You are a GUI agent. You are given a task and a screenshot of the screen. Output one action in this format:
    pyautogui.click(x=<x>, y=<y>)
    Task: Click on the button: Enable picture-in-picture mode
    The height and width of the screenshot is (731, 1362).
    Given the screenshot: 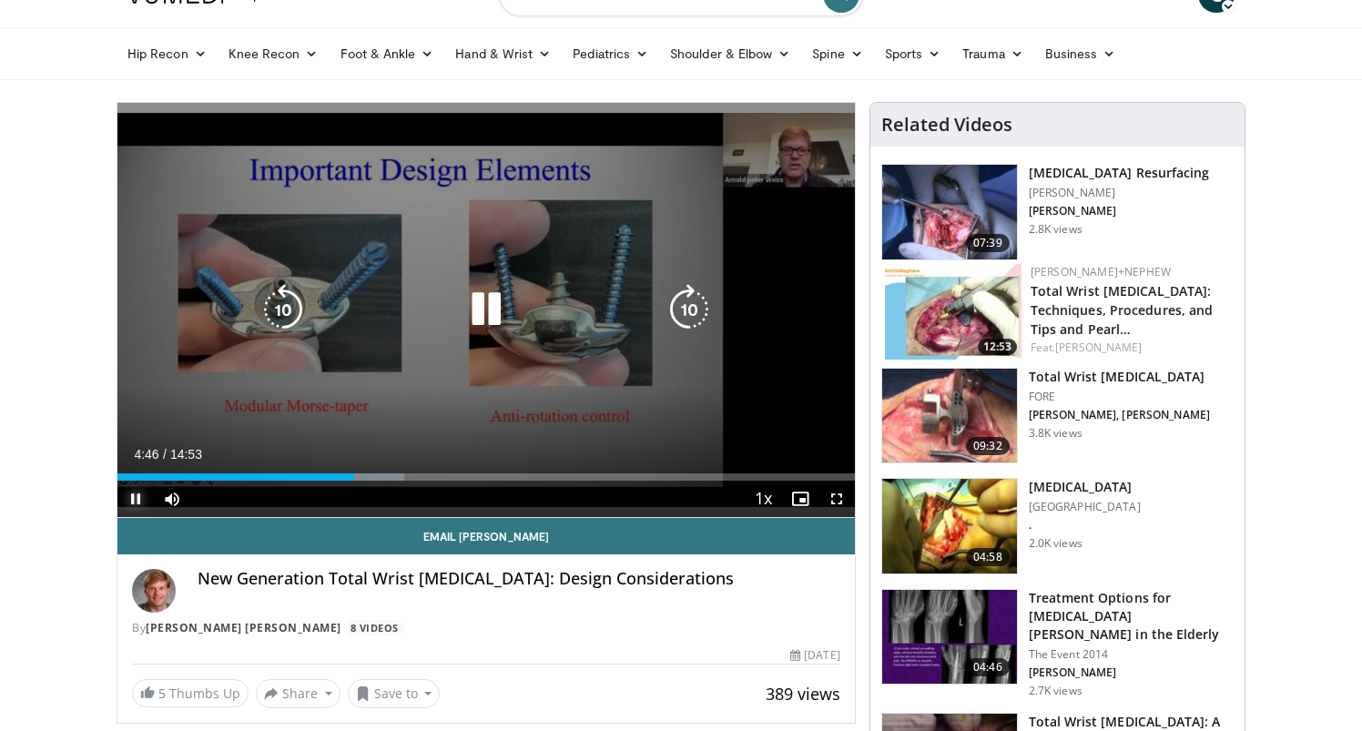 What is the action you would take?
    pyautogui.click(x=800, y=499)
    